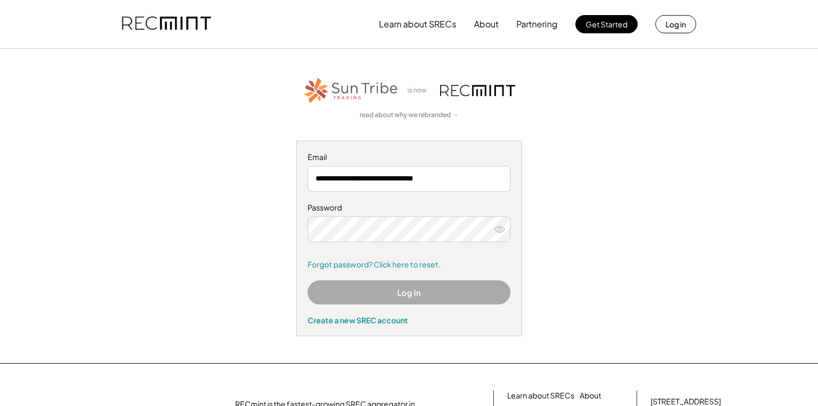 Image resolution: width=818 pixels, height=406 pixels. I want to click on img: STT_Horizontal_Logo%2B-%2BColor.png, so click(351, 90).